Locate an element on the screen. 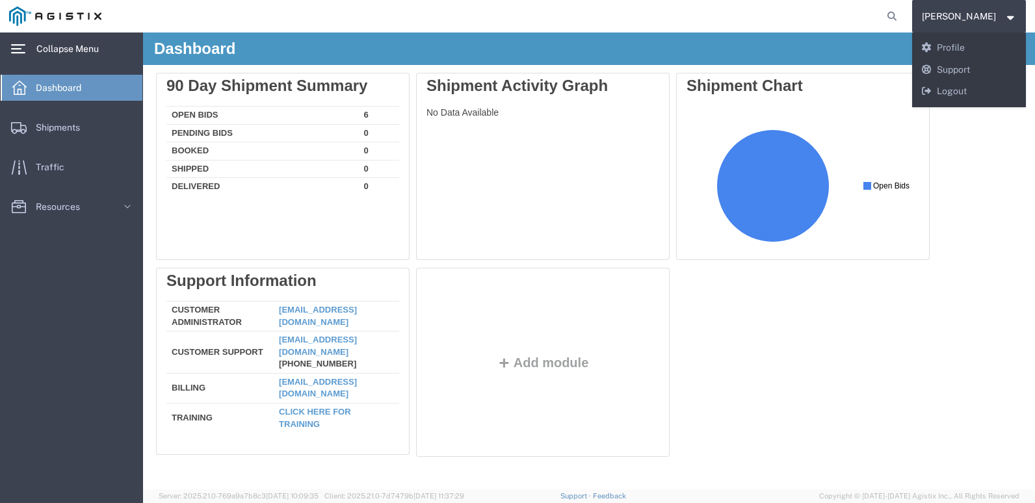 This screenshot has width=1035, height=503. a: Traffic is located at coordinates (72, 167).